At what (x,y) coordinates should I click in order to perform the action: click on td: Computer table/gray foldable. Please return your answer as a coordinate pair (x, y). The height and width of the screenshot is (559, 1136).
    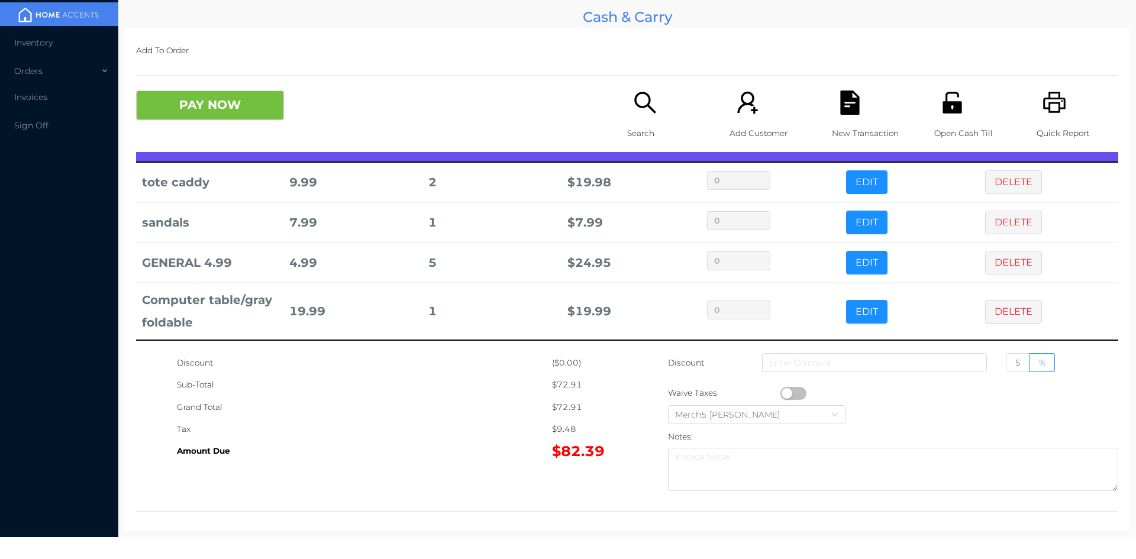
    Looking at the image, I should click on (210, 311).